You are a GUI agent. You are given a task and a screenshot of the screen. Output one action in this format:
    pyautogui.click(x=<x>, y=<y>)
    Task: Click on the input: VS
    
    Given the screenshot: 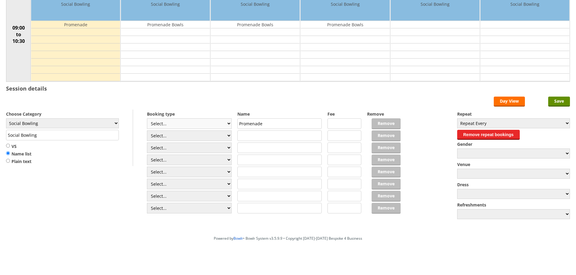 What is the action you would take?
    pyautogui.click(x=8, y=146)
    